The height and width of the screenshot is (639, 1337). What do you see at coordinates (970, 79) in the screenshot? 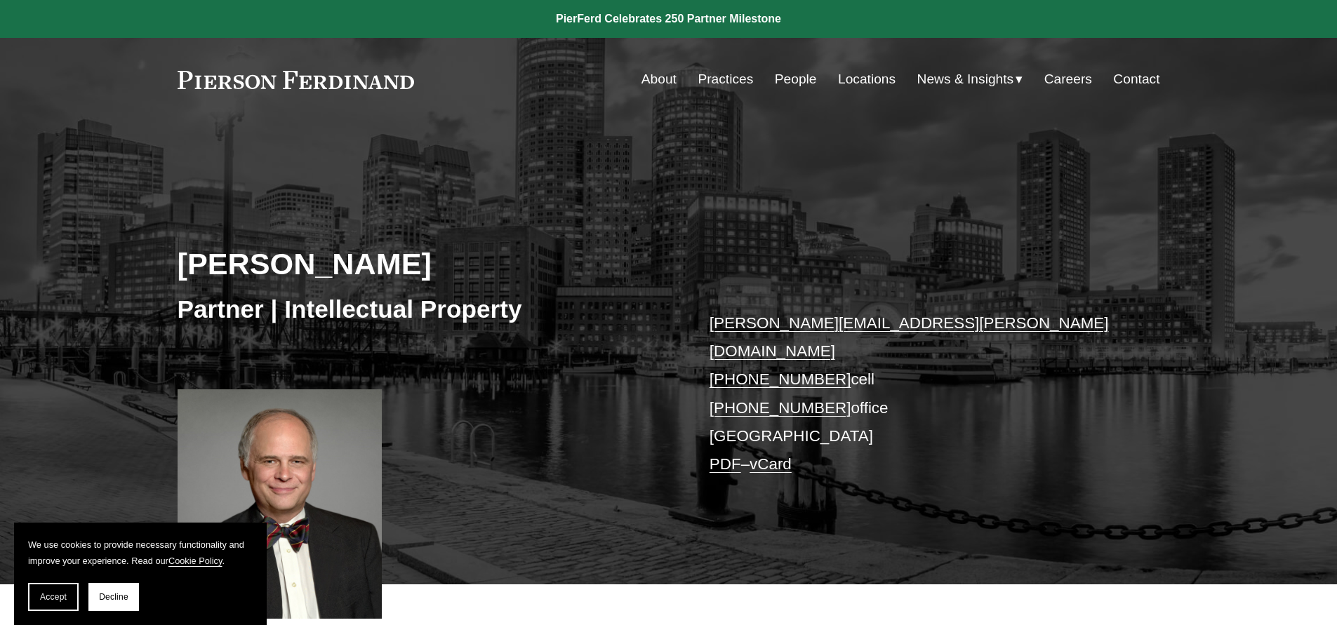
I see `a: folder dropdown` at bounding box center [970, 79].